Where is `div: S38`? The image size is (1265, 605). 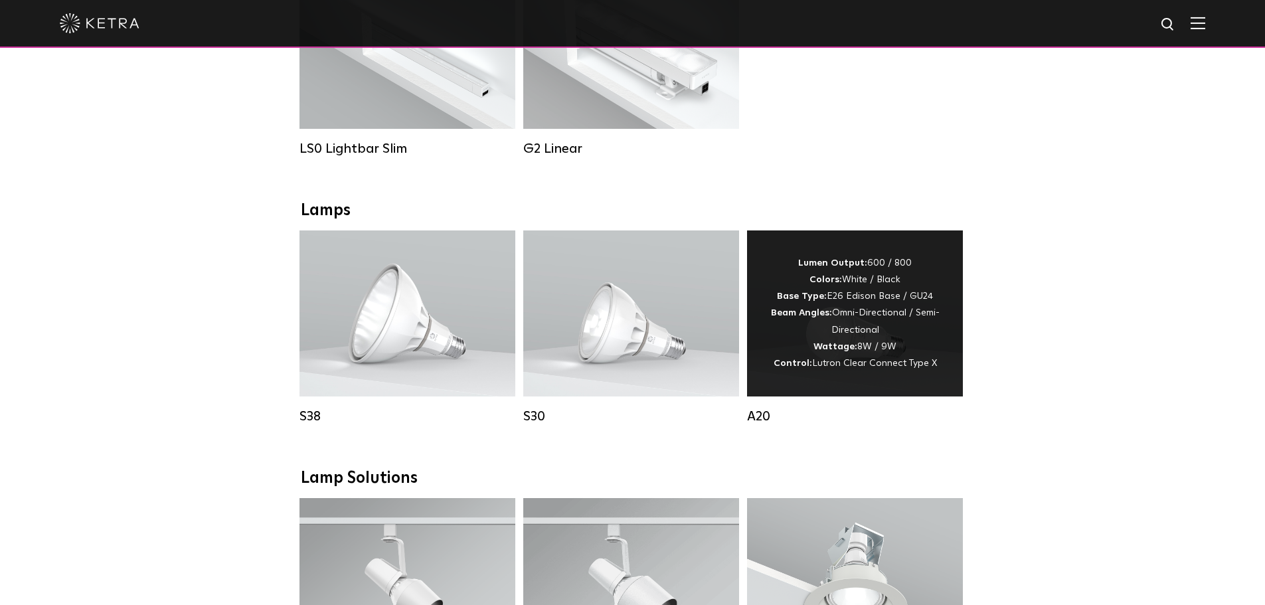 div: S38 is located at coordinates (407, 416).